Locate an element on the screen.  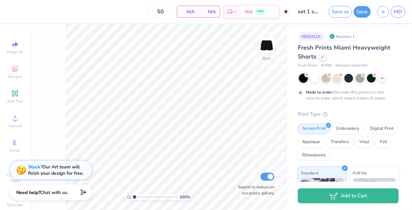
div: # 509312A is located at coordinates (311, 36).